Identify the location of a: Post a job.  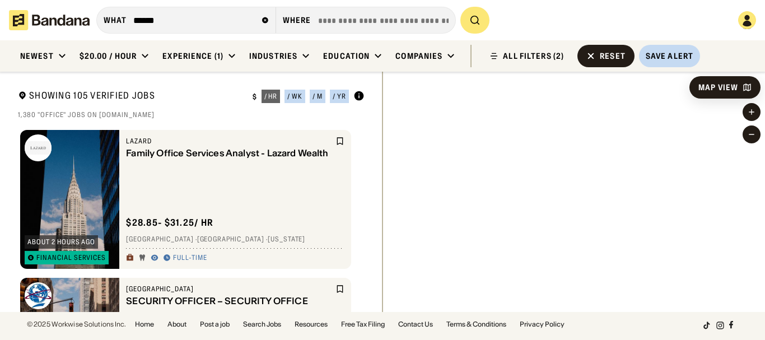
(215, 324).